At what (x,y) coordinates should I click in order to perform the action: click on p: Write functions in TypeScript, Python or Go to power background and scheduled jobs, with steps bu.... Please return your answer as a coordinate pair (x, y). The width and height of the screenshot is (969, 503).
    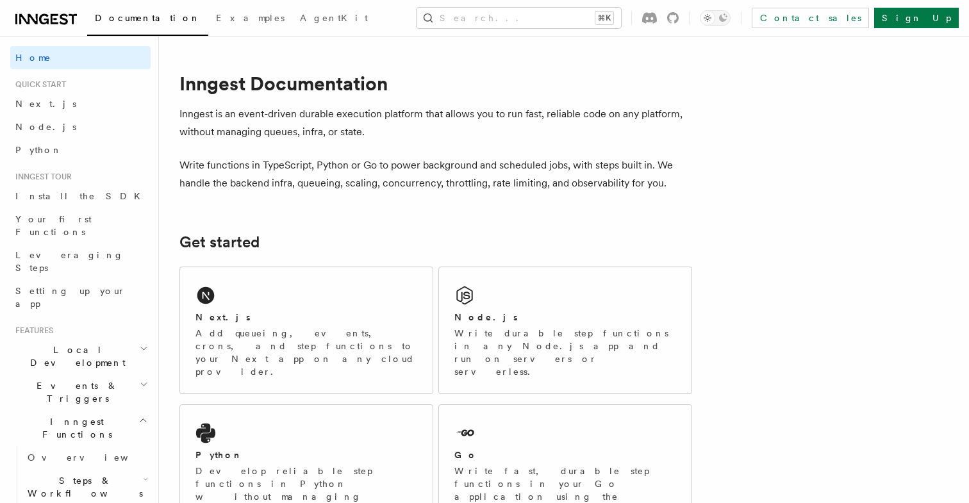
    Looking at the image, I should click on (436, 174).